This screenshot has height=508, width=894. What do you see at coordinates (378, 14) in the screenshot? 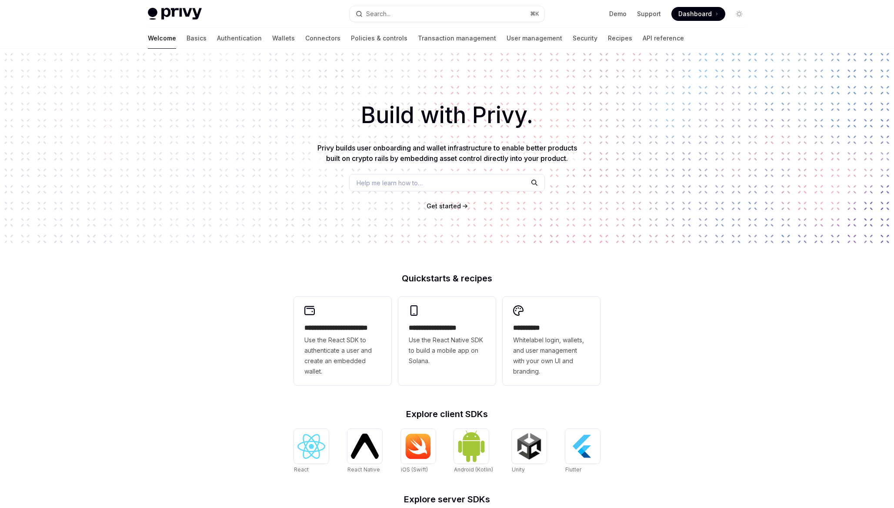
I see `div: Search...` at bounding box center [378, 14].